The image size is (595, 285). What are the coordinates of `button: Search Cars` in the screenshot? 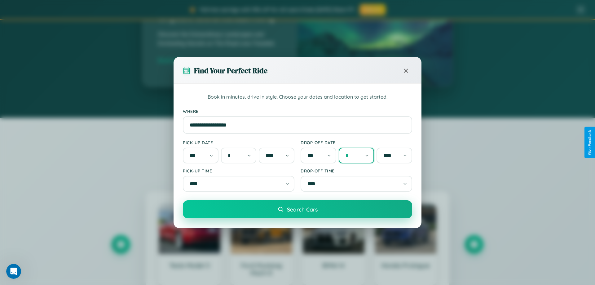 It's located at (297, 209).